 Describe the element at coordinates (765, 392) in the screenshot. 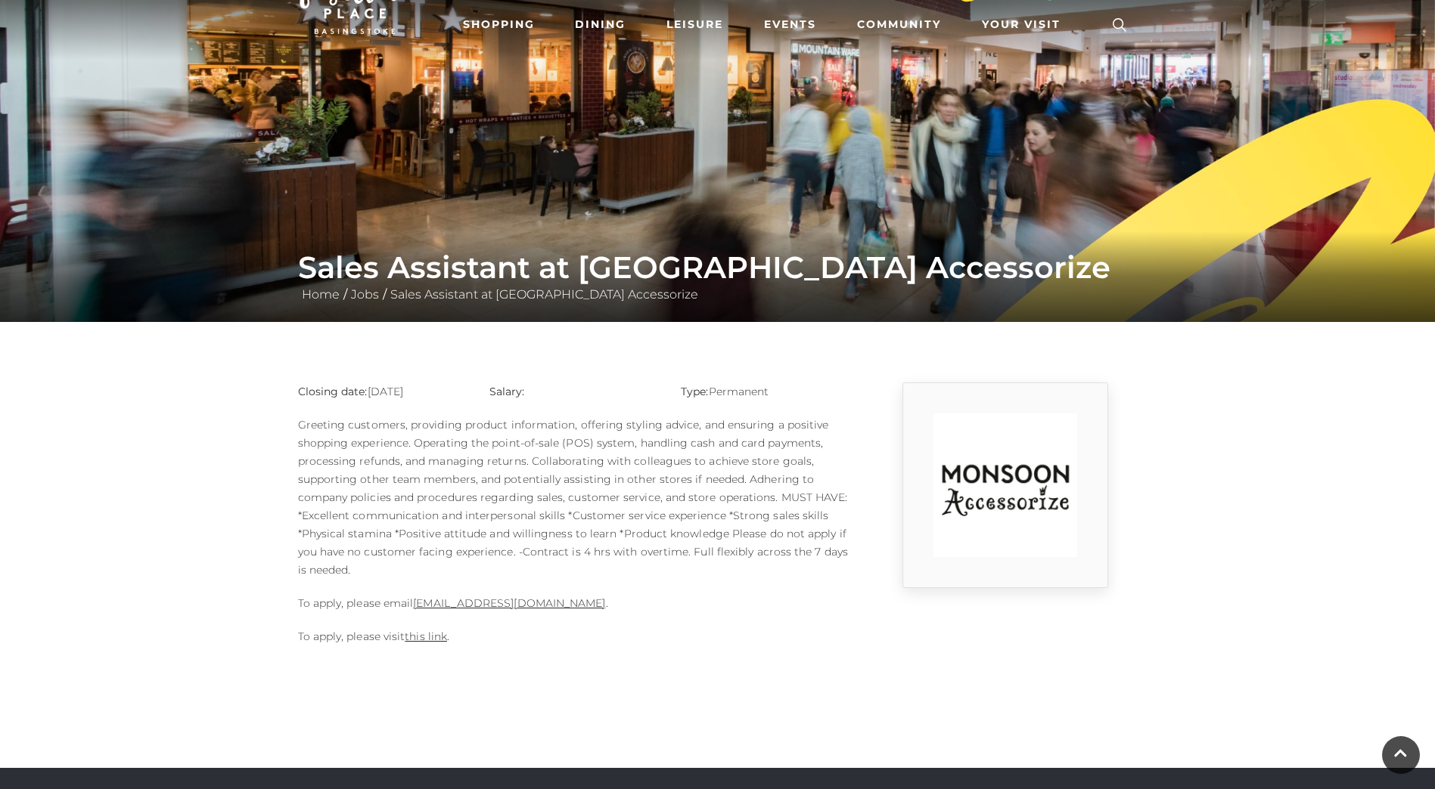

I see `p: Permanent` at that location.